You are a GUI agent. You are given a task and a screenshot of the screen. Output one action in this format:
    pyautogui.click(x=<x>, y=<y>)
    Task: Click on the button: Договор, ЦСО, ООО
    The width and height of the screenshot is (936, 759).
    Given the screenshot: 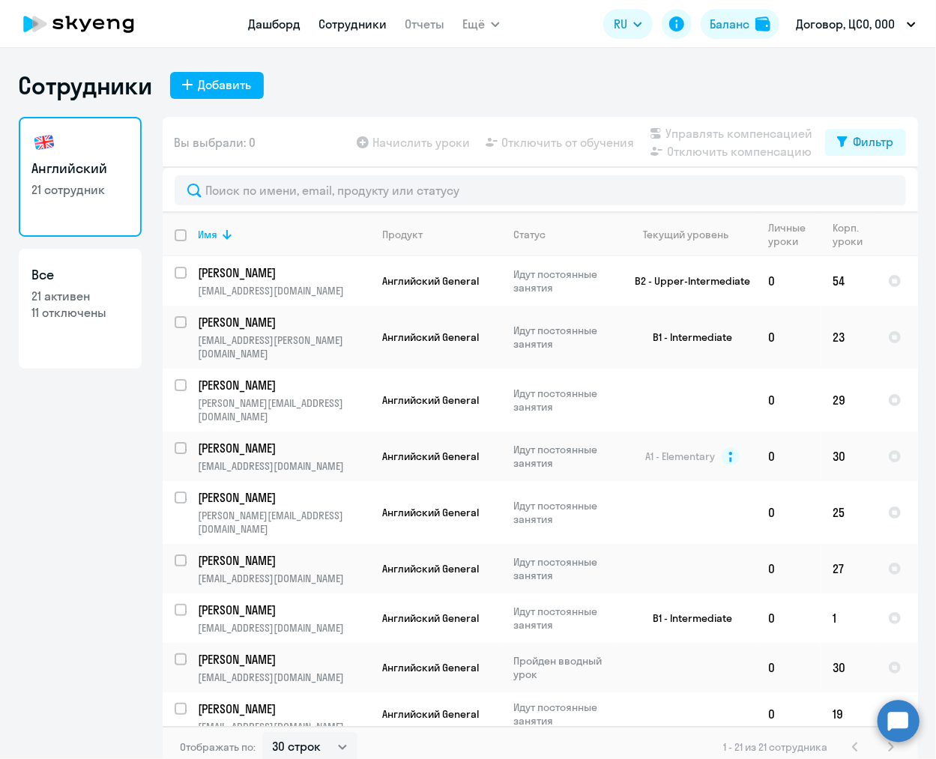 What is the action you would take?
    pyautogui.click(x=856, y=24)
    